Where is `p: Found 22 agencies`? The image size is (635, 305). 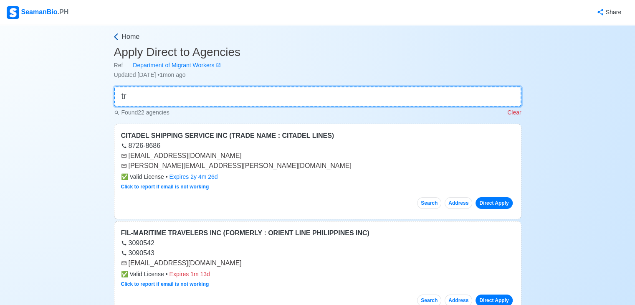 p: Found 22 agencies is located at coordinates (141, 112).